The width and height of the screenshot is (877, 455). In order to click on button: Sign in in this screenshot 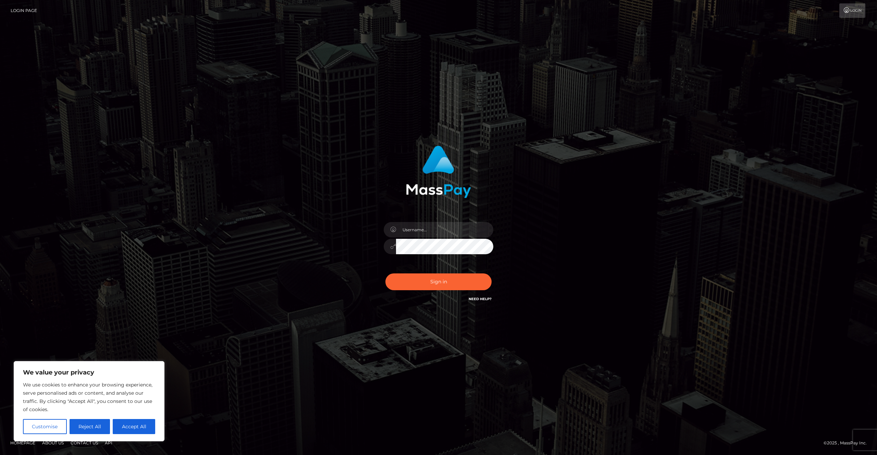, I will do `click(439, 282)`.